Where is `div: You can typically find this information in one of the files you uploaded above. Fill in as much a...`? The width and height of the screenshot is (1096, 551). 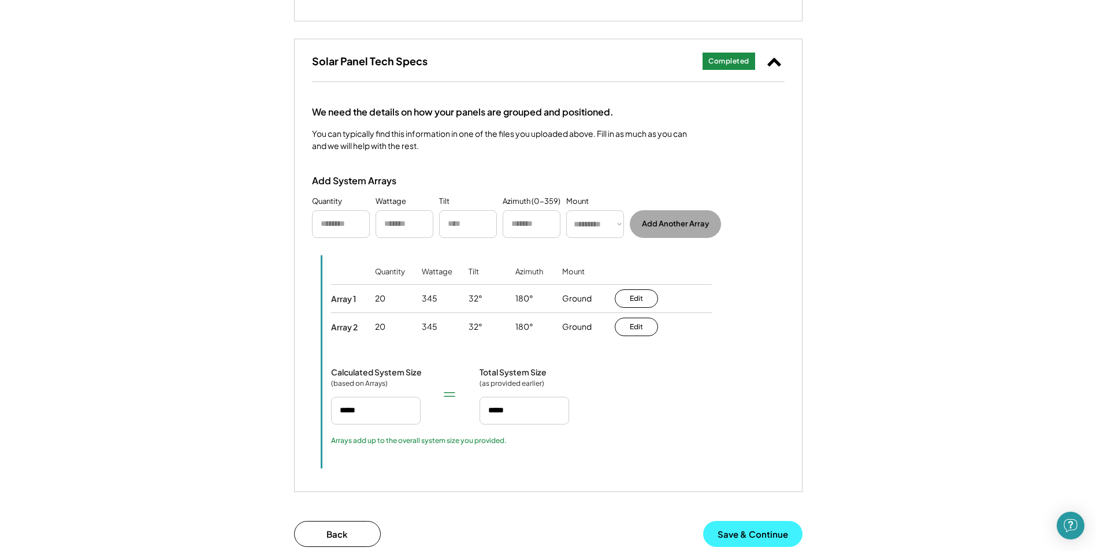 div: You can typically find this information in one of the files you uploaded above. Fill in as much a... is located at coordinates (500, 140).